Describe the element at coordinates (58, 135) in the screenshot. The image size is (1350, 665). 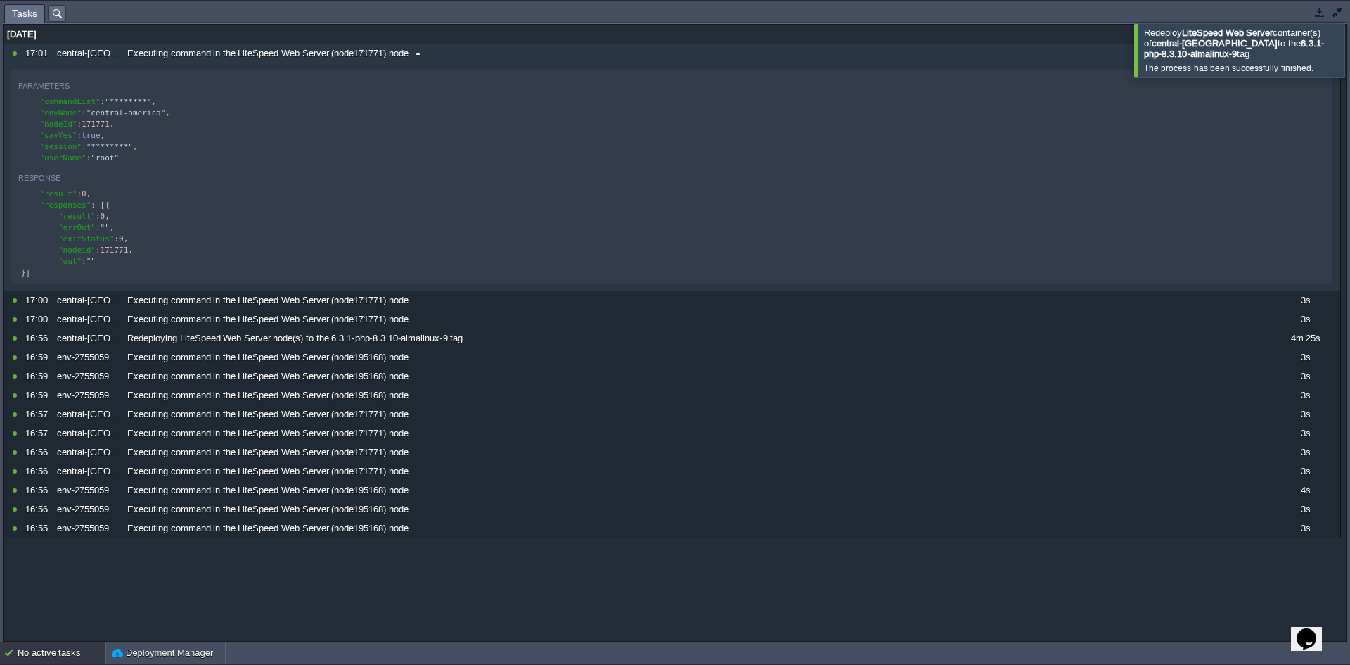
I see `span: "sayYes"` at that location.